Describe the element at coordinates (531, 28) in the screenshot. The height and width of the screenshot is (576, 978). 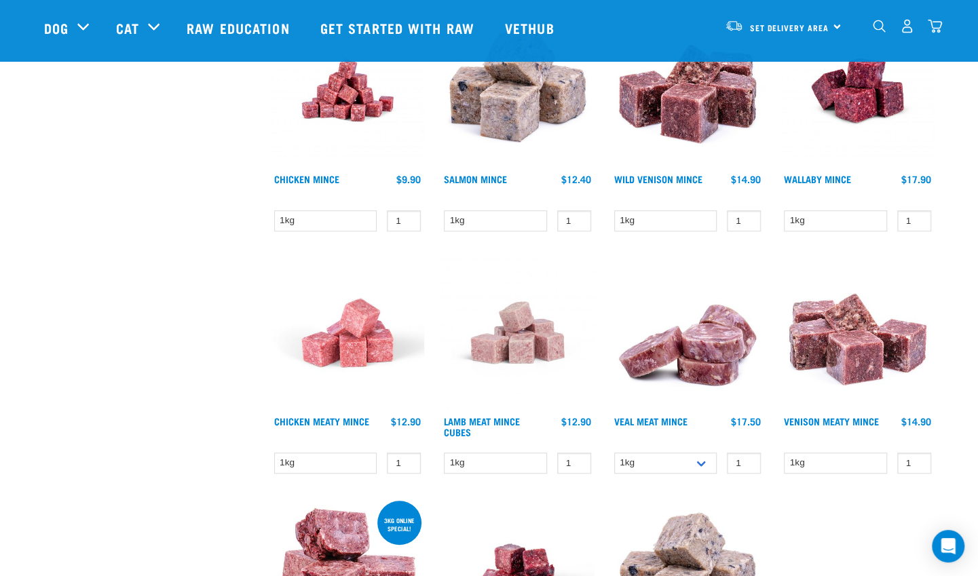
I see `a: Vethub` at that location.